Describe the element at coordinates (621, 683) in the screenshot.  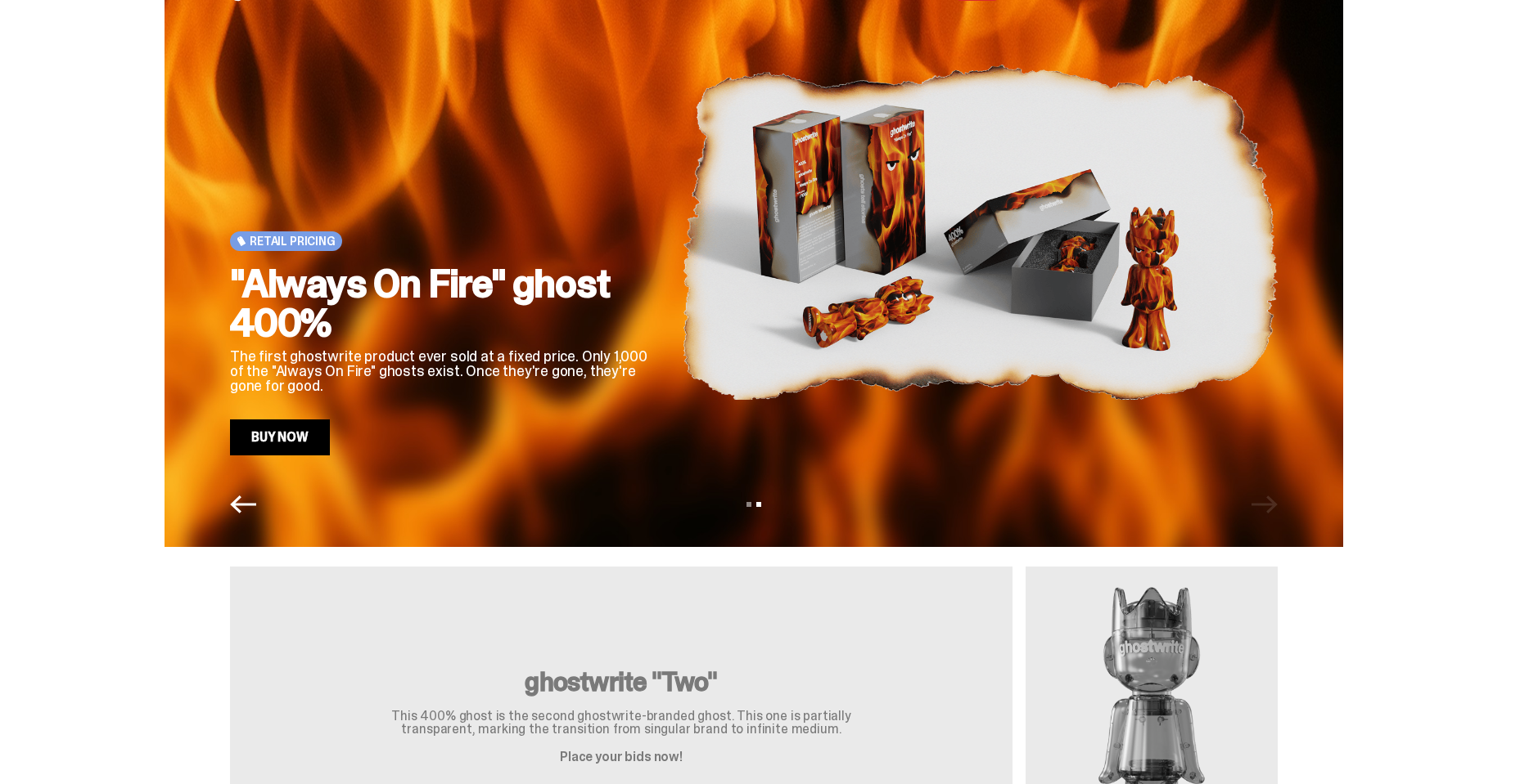
I see `h3: ghostwrite "Two"` at that location.